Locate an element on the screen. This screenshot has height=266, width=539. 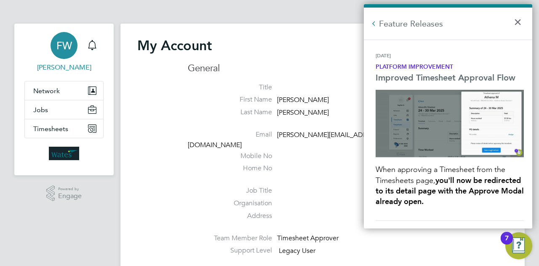
strong: Platform Improvement is located at coordinates (414, 67).